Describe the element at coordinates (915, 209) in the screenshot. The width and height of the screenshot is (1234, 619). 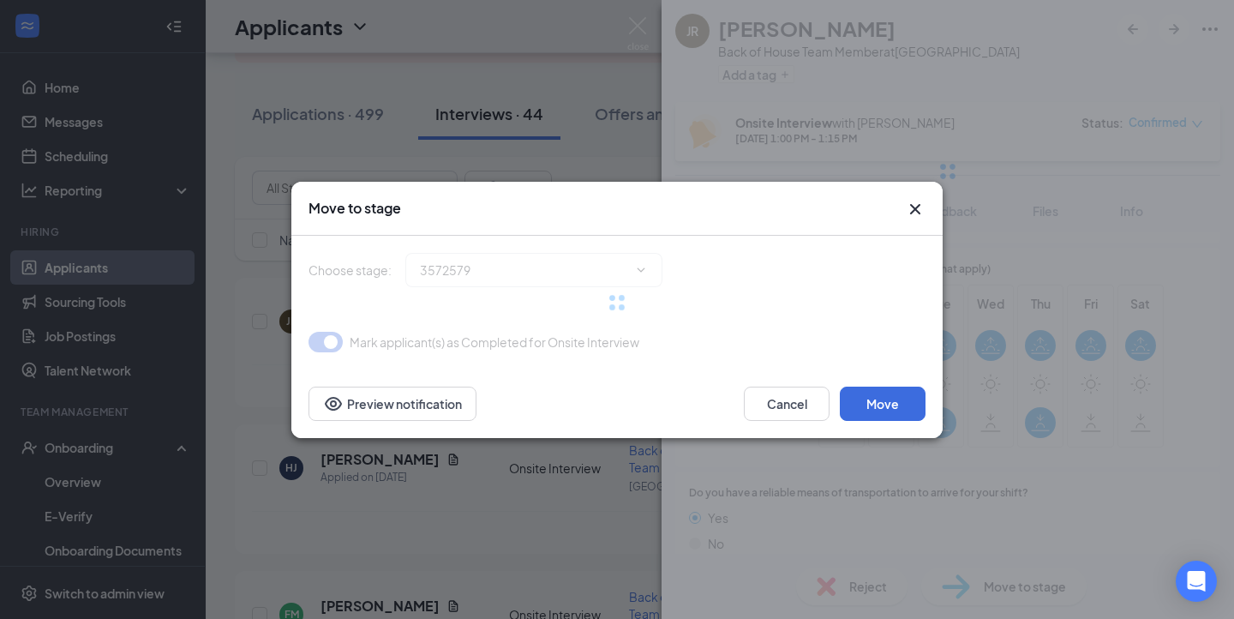
I see `button: Close` at that location.